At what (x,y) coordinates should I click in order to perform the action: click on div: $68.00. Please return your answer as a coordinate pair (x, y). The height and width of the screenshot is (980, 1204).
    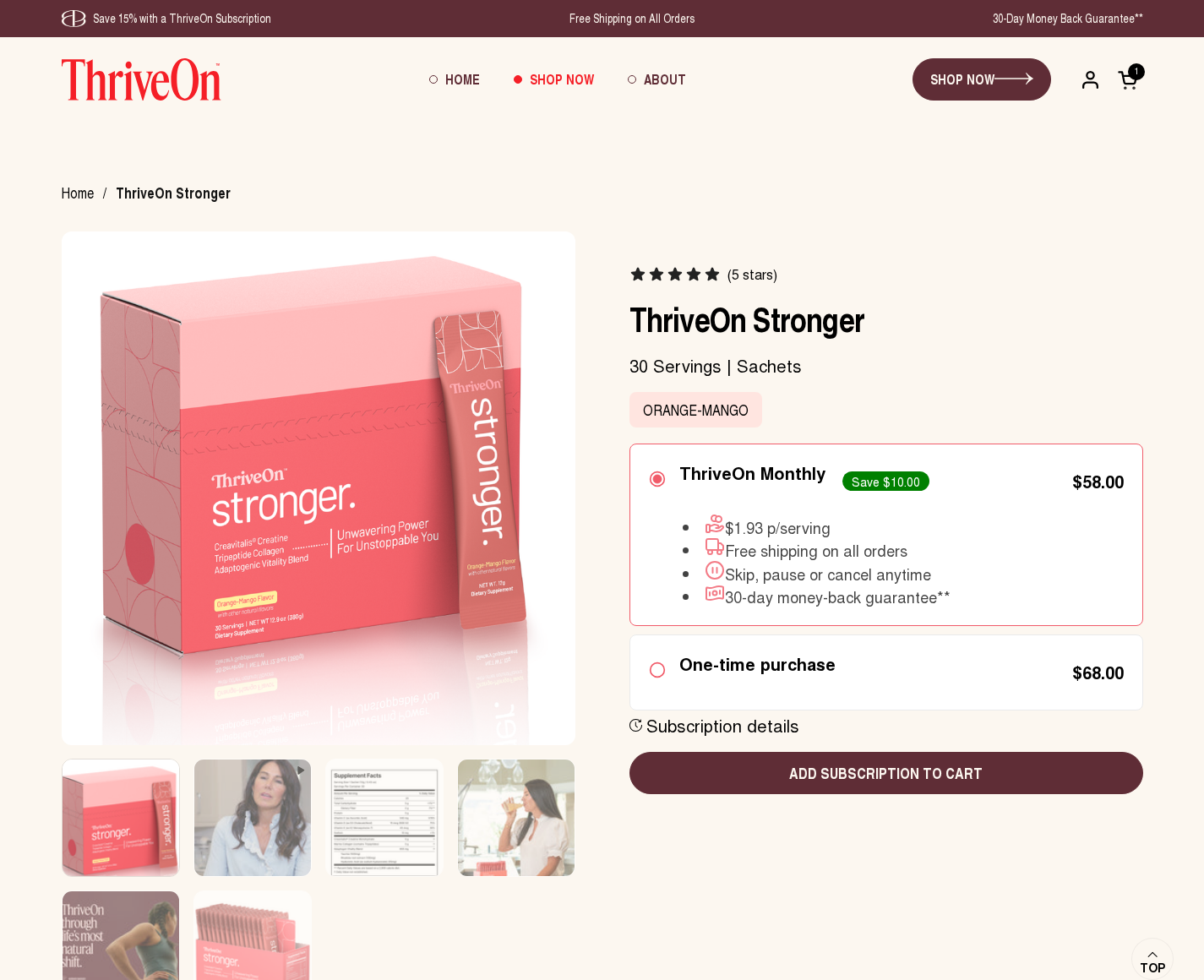
    Looking at the image, I should click on (1097, 672).